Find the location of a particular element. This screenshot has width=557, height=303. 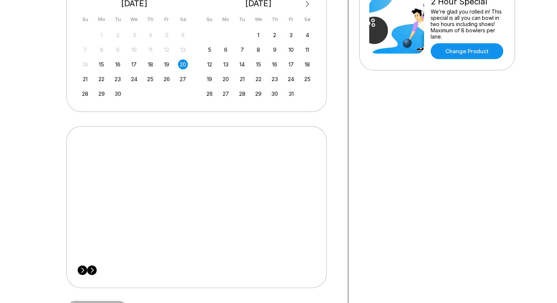

div: Choose Thursday, October 16th, 2025 is located at coordinates (275, 64).